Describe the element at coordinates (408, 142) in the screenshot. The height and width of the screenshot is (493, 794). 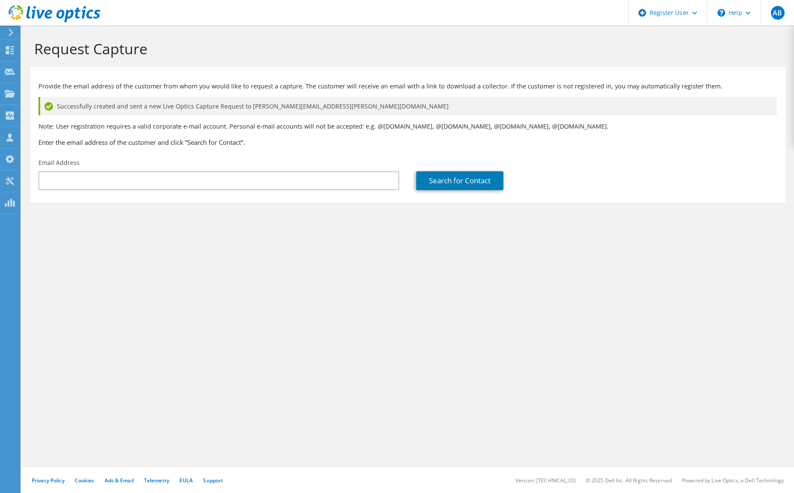
I see `h3: Enter the email address of the customer and click “Search for Contact”.` at that location.